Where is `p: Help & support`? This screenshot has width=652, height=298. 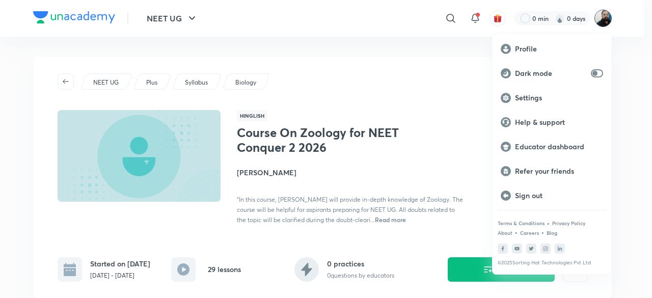
p: Help & support is located at coordinates (559, 122).